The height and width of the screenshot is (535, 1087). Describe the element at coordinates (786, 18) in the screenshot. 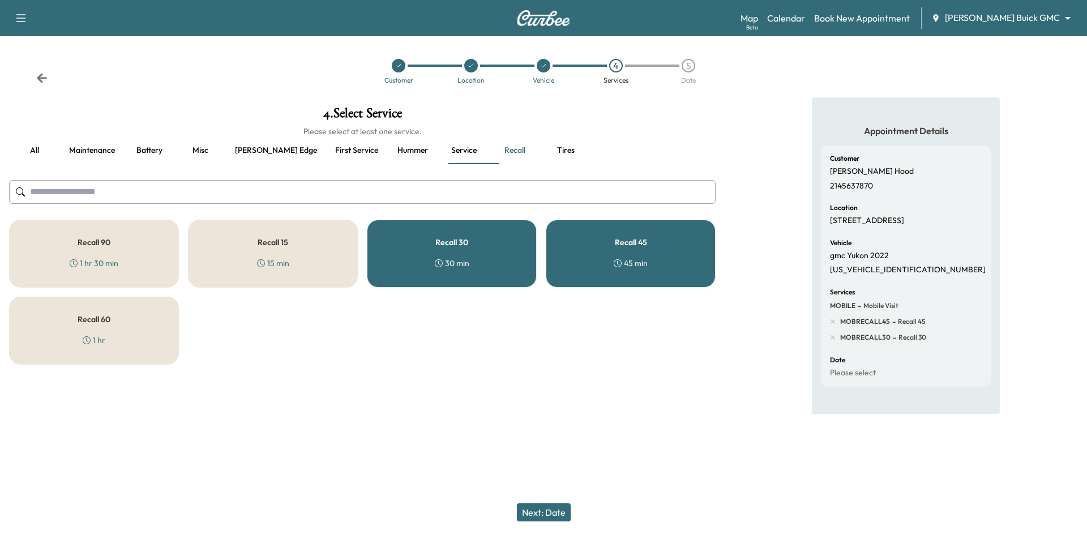

I see `a: Calendar` at that location.